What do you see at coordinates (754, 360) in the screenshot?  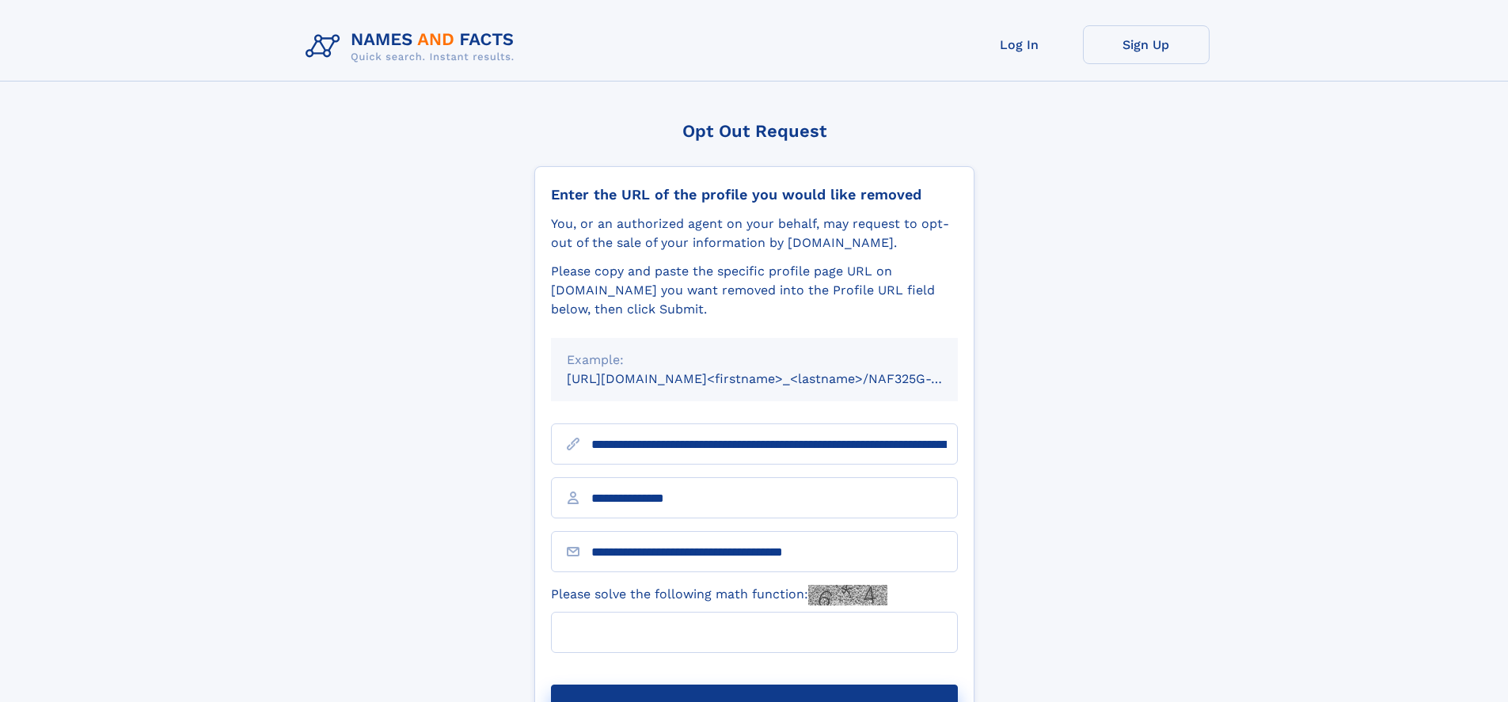 I see `div: Example:` at bounding box center [754, 360].